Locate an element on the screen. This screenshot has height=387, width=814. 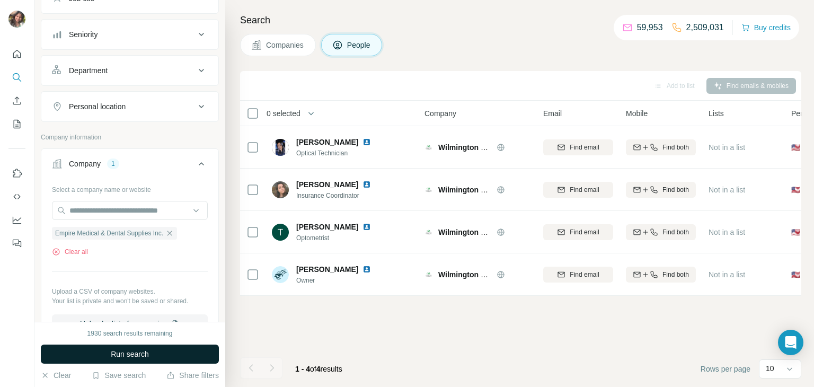
div: Personal location is located at coordinates (97, 107).